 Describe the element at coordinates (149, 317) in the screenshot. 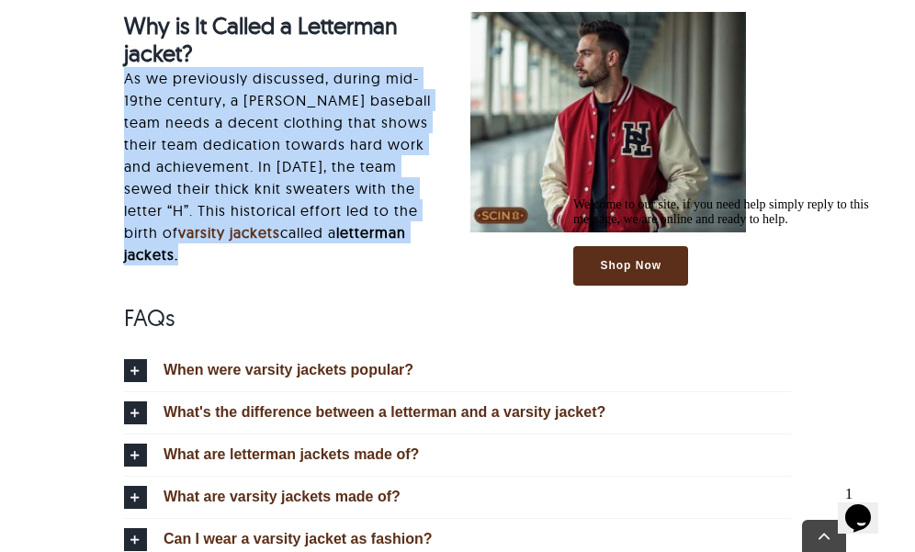

I see `span: FAQs` at that location.